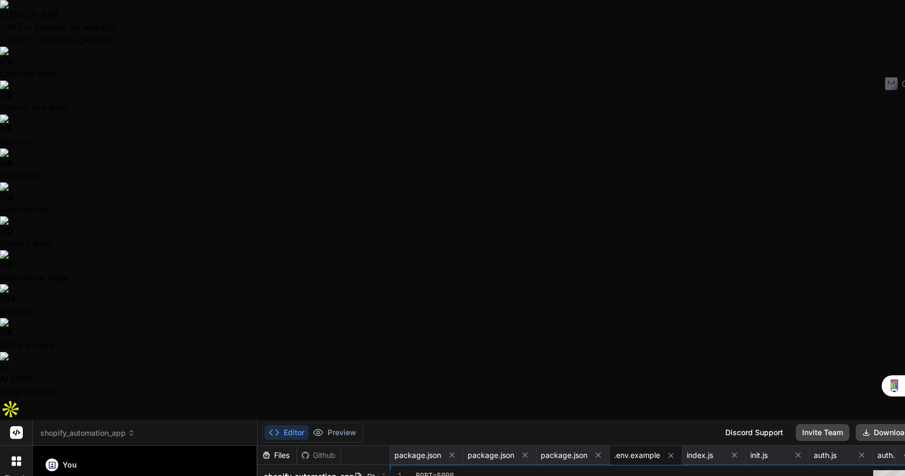 The width and height of the screenshot is (905, 476). I want to click on span: .env.example, so click(637, 455).